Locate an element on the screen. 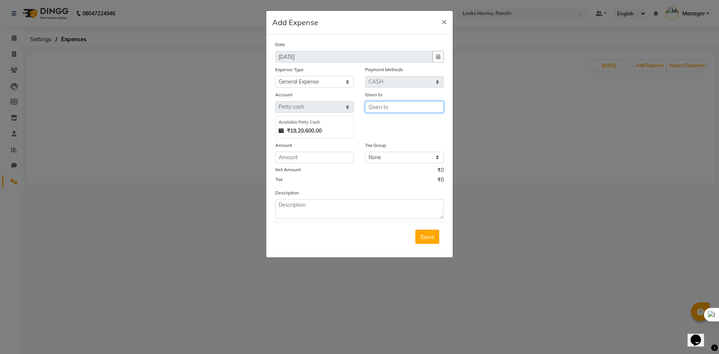 The image size is (719, 354). label: Given to is located at coordinates (374, 95).